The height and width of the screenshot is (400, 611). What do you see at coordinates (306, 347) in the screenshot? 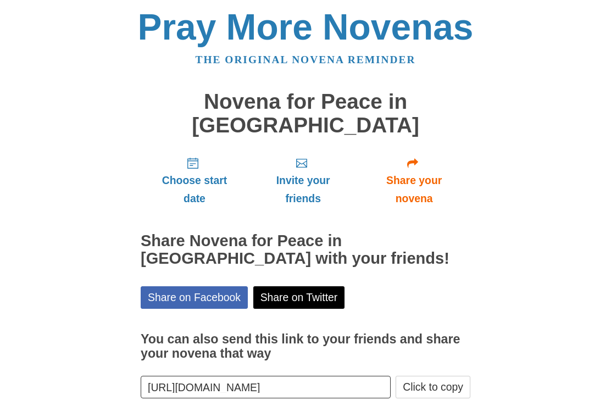
I see `h3: You can also send this link to your friends and share your novena that way` at bounding box center [306, 347].